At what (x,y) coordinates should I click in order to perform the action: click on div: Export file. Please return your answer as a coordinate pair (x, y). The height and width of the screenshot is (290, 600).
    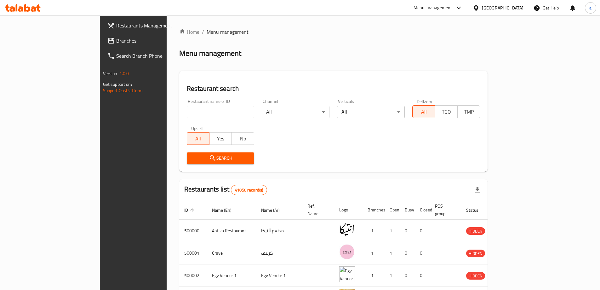
    Looking at the image, I should click on (478, 190).